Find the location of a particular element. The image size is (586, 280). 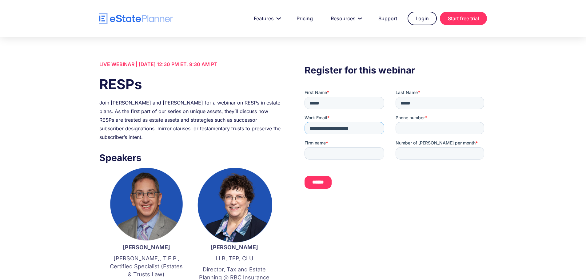

p: LLB, TEP, CLU is located at coordinates (234, 259).